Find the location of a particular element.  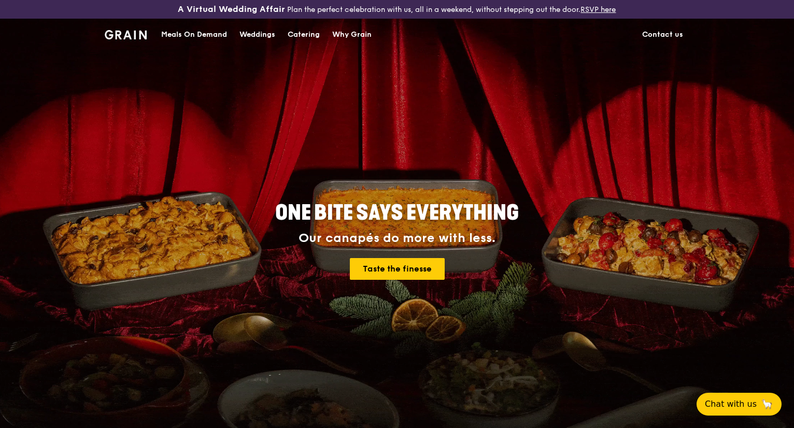

a: Contact us is located at coordinates (662, 35).